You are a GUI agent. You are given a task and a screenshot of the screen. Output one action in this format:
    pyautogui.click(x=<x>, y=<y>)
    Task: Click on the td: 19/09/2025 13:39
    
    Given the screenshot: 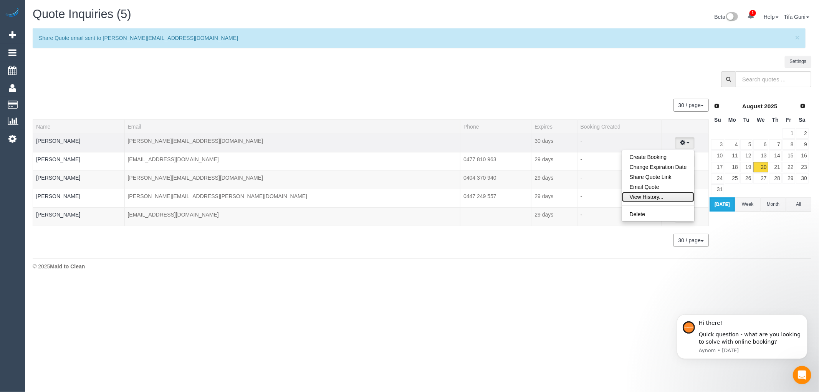 What is the action you would take?
    pyautogui.click(x=554, y=161)
    